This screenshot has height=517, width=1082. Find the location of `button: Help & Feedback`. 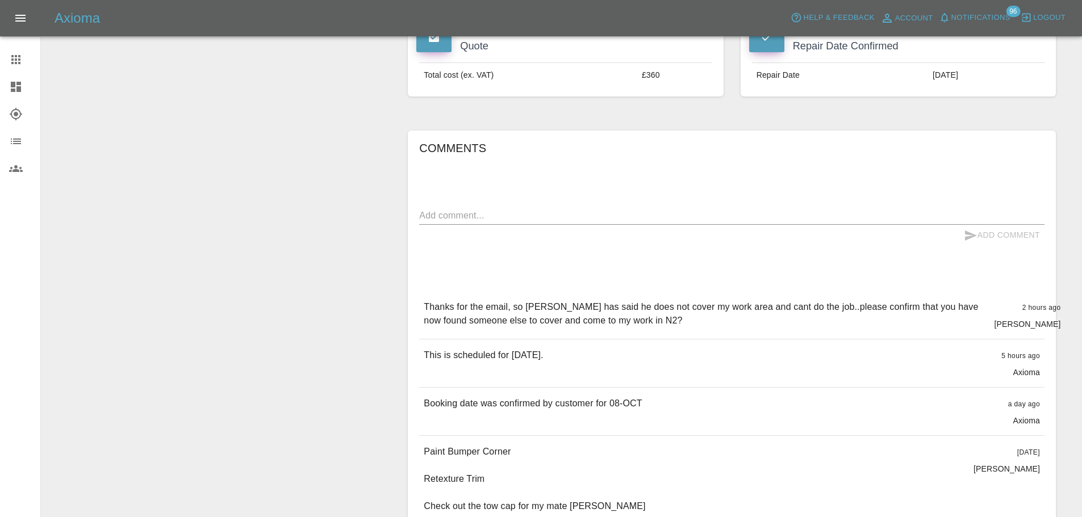

button: Help & Feedback is located at coordinates (832, 18).